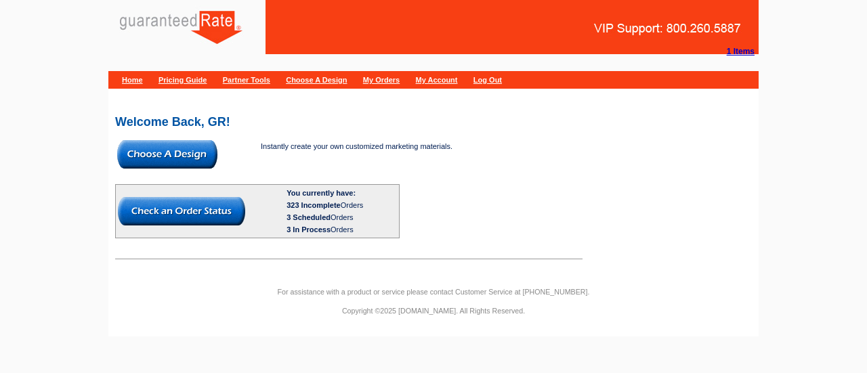 The height and width of the screenshot is (373, 867). I want to click on span: 323 Incomplete, so click(313, 205).